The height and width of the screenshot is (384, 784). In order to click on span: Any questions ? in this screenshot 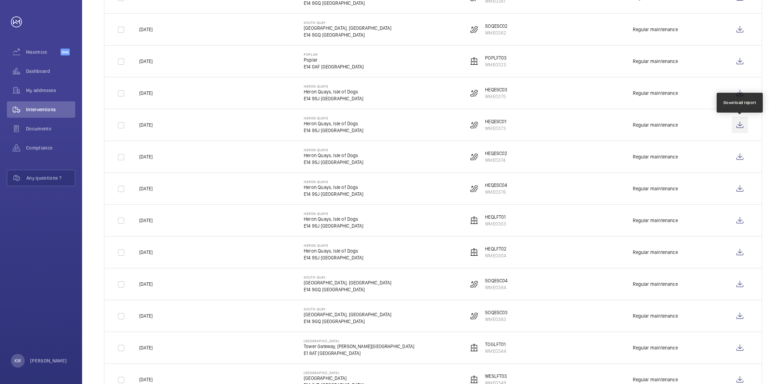, I will do `click(51, 178)`.